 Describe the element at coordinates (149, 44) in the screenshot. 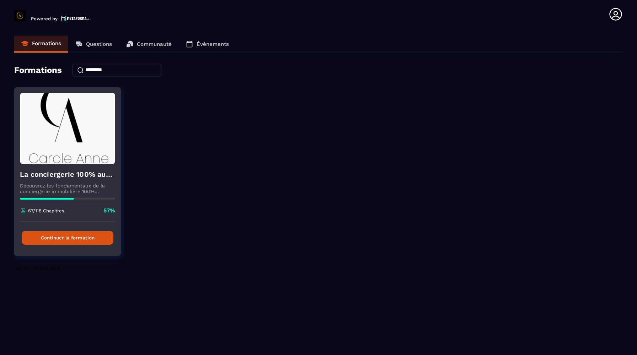

I see `a: Communauté` at that location.